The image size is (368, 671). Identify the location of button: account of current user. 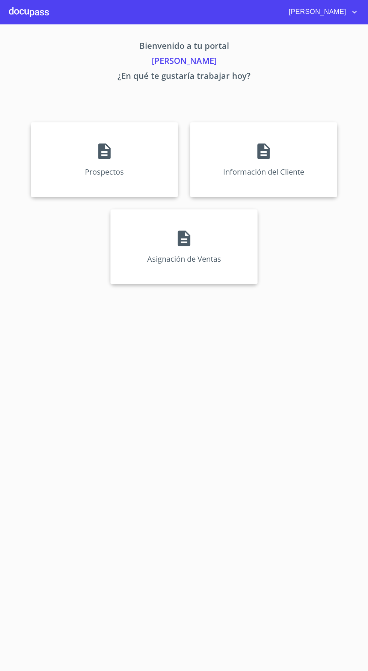
(321, 12).